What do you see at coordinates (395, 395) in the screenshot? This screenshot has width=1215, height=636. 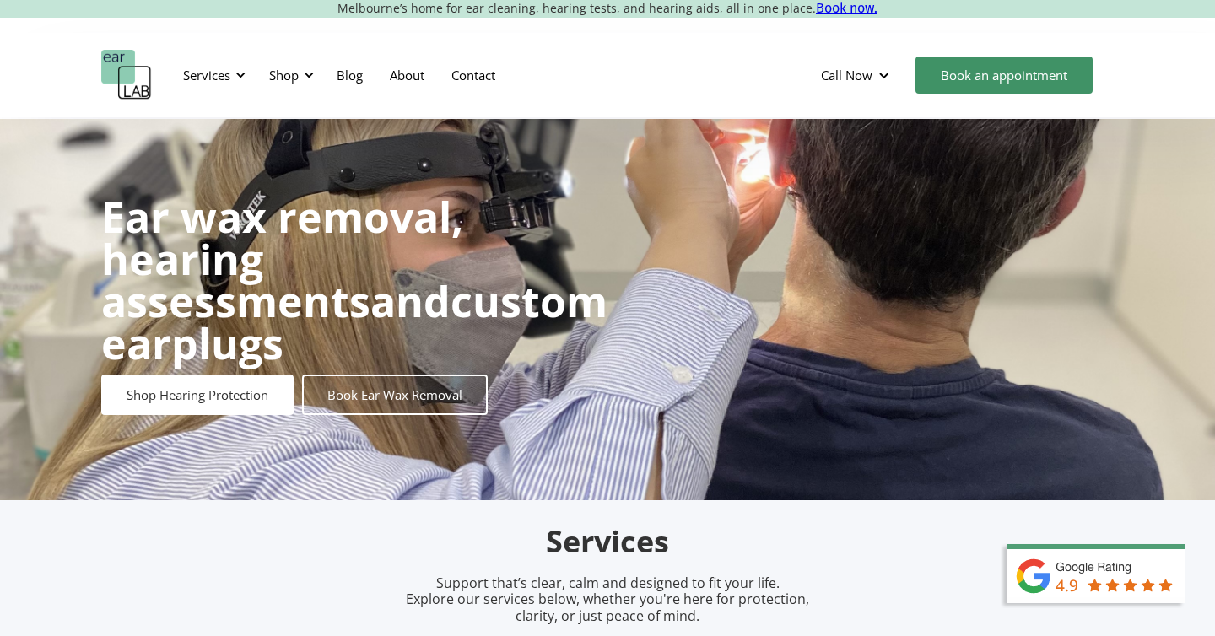 I see `a: Book Ear Wax Removal` at bounding box center [395, 395].